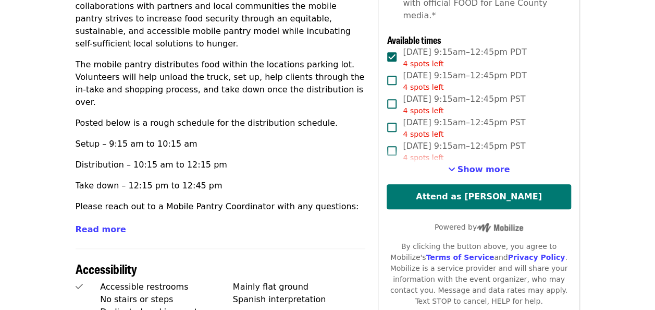 Image resolution: width=655 pixels, height=310 pixels. Describe the element at coordinates (500, 227) in the screenshot. I see `img: Powered by Mobilize` at that location.